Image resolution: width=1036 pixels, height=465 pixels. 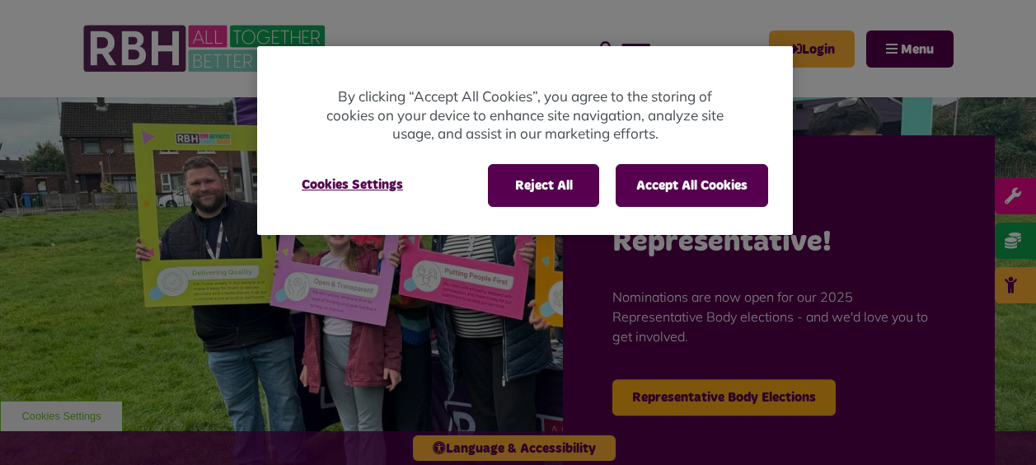 What do you see at coordinates (692, 186) in the screenshot?
I see `button: Accept All Cookies` at bounding box center [692, 186].